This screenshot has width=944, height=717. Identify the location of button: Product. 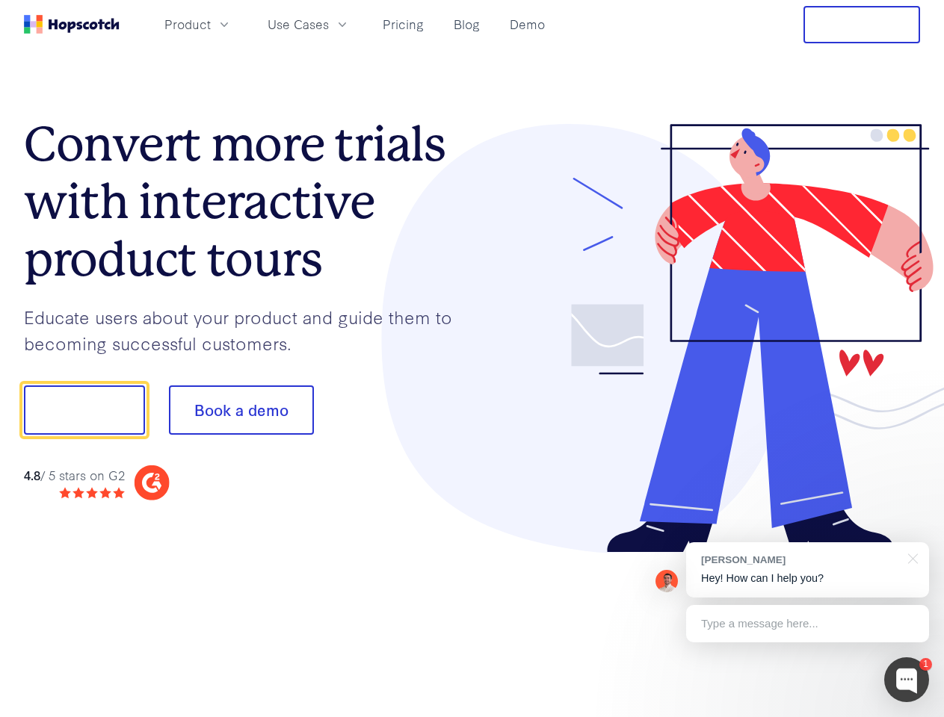
(198, 24).